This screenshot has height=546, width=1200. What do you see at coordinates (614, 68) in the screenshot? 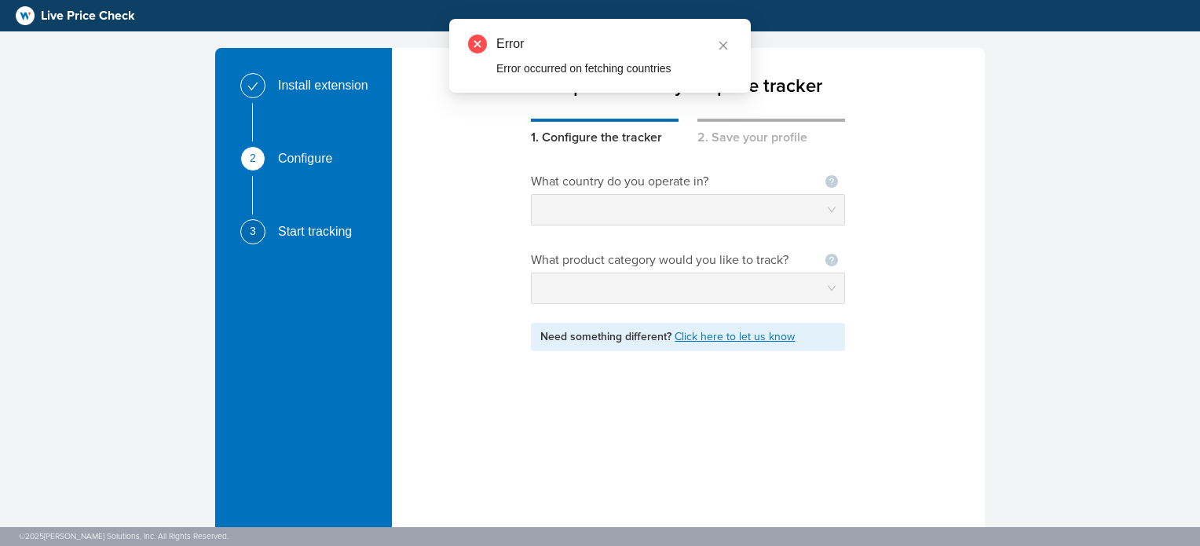
I see `div: Error occurred on fetching countries` at bounding box center [614, 68].